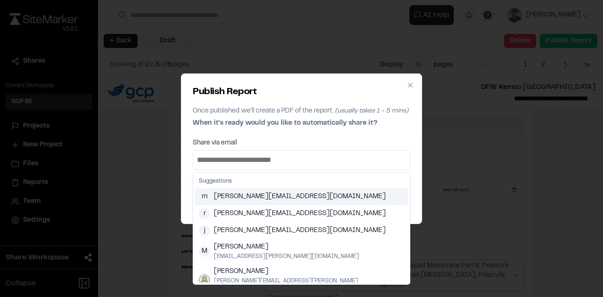  Describe the element at coordinates (285, 123) in the screenshot. I see `span: When it's ready would you like to automatically share it?` at that location.